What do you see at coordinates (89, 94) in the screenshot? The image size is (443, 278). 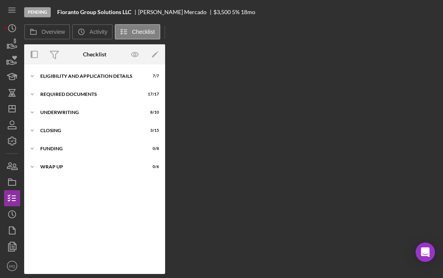 I see `div: Required Documents` at bounding box center [89, 94].